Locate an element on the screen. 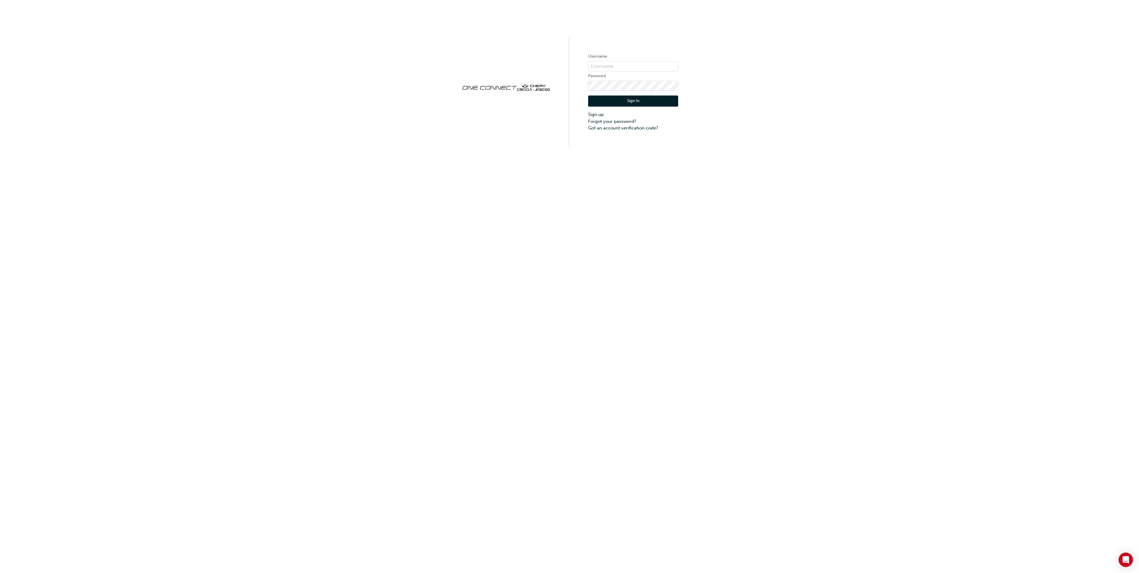  div: Open Intercom Messenger is located at coordinates (1126, 560).